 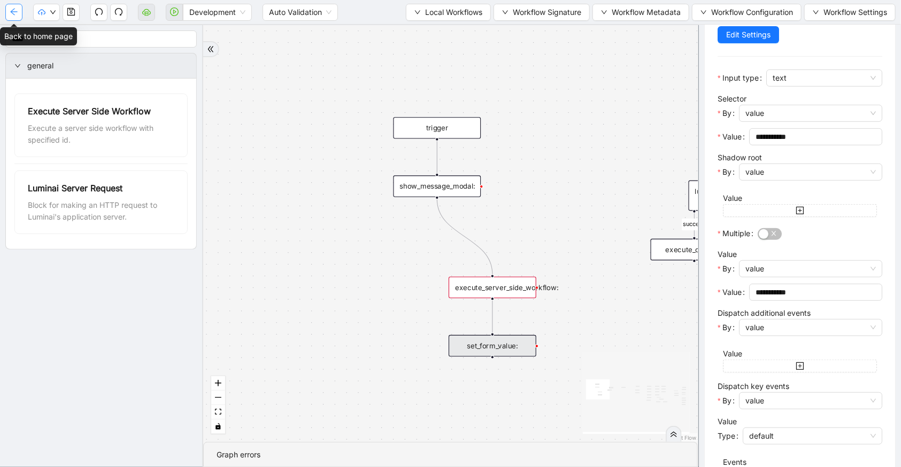 What do you see at coordinates (748, 35) in the screenshot?
I see `button: Edit Settings` at bounding box center [748, 35].